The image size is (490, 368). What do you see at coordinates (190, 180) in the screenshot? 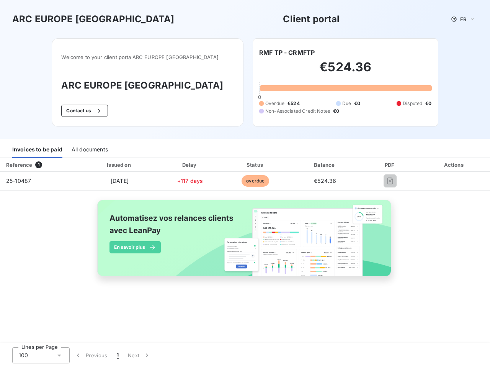
I see `span: +117 days` at bounding box center [190, 180].